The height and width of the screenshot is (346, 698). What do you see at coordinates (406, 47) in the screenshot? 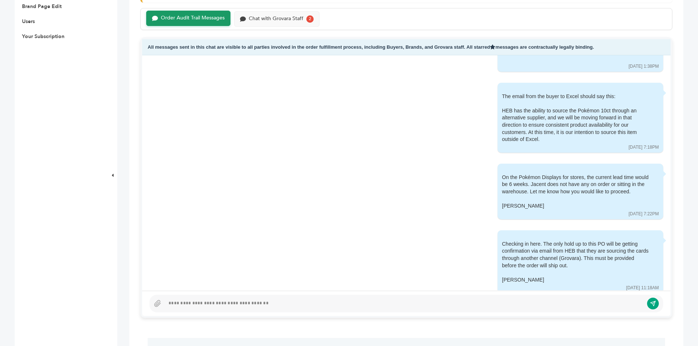
I see `div: All messages sent in this chat are visible to all parties involved in the order fulfillment proce...` at bounding box center [406, 47].